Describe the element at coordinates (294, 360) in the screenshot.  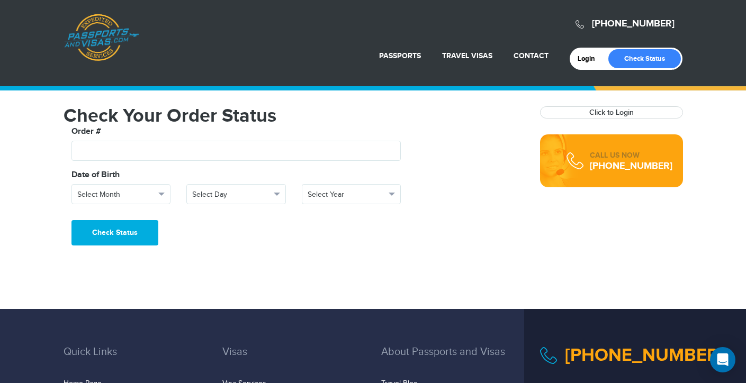
I see `h3: Visas` at that location.